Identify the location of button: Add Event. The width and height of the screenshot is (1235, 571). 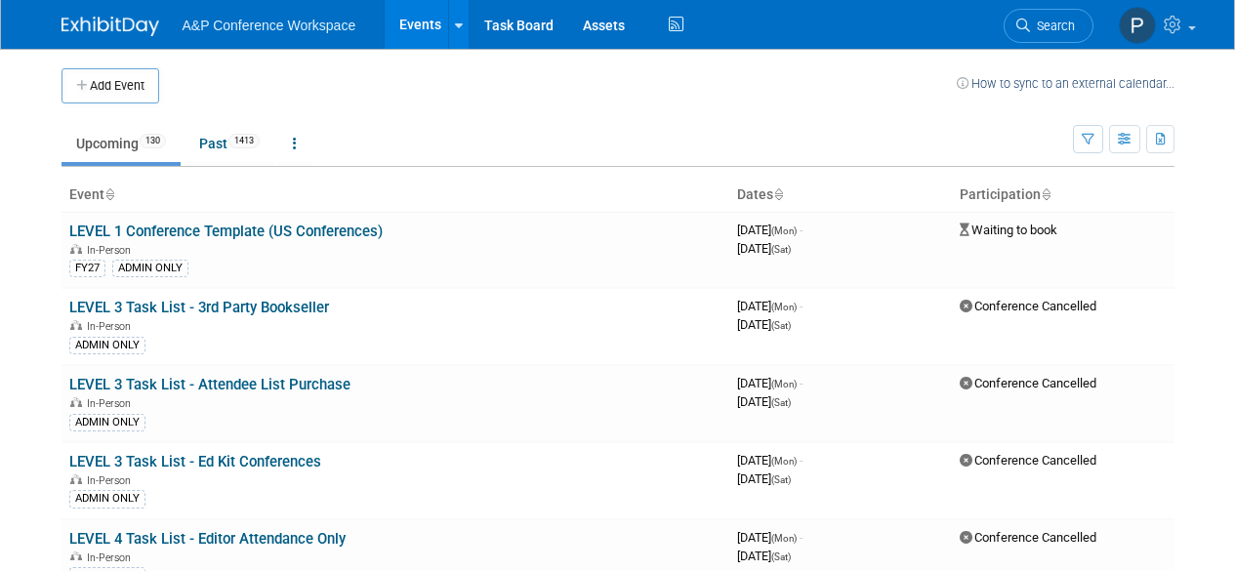
(110, 86).